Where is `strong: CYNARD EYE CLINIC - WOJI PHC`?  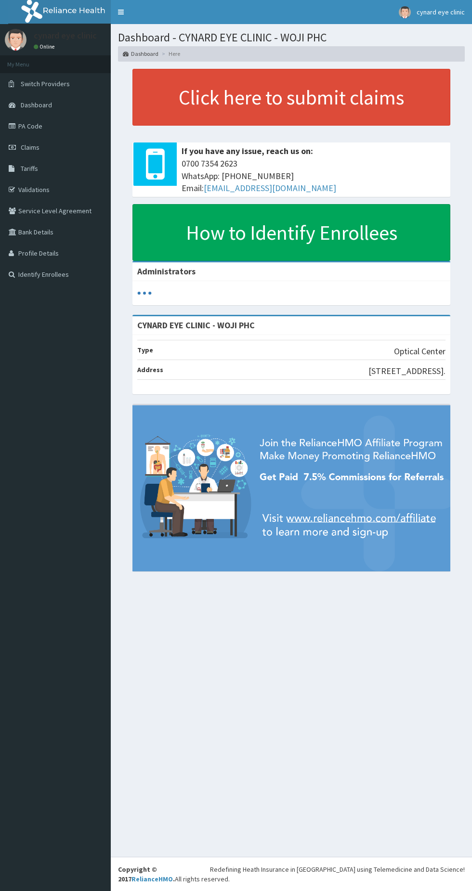 strong: CYNARD EYE CLINIC - WOJI PHC is located at coordinates (196, 325).